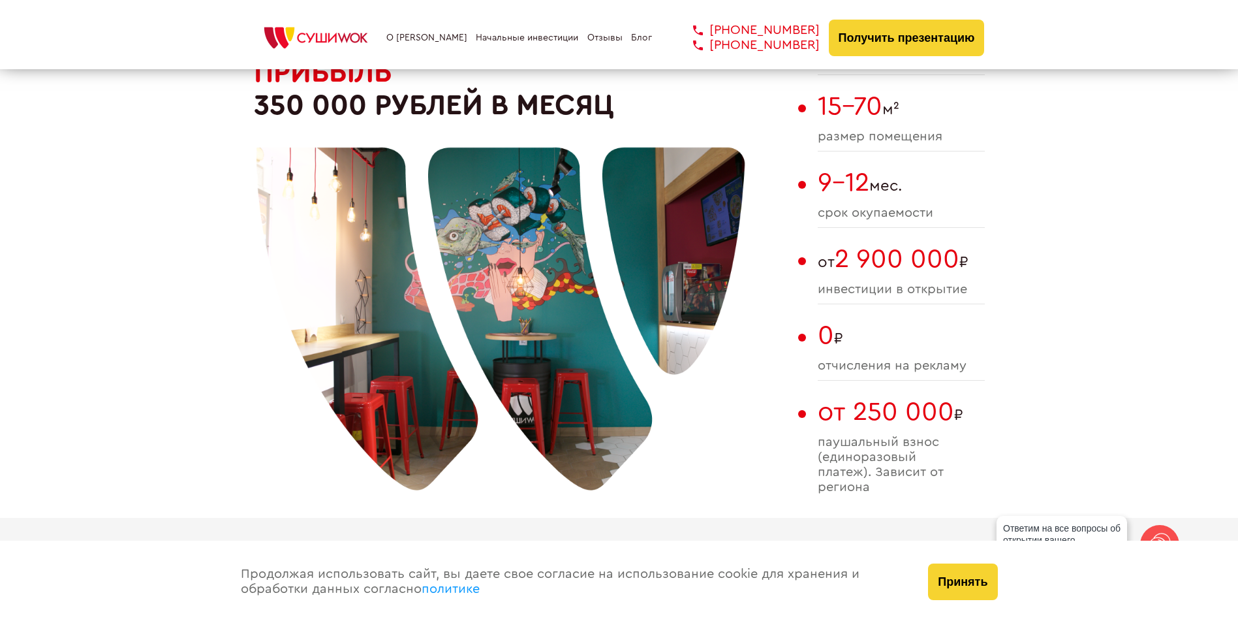  What do you see at coordinates (901, 136) in the screenshot?
I see `span: размер помещения` at bounding box center [901, 136].